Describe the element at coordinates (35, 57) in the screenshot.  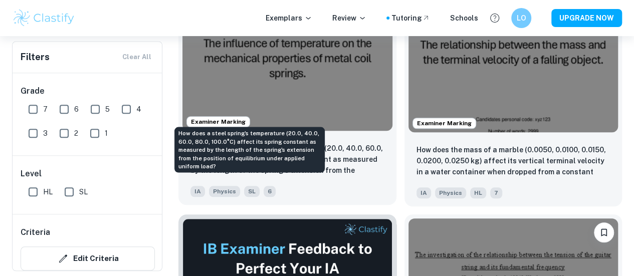
I see `h6: Filters` at that location.